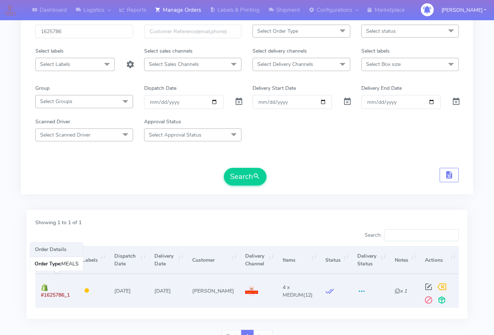  Describe the element at coordinates (174, 64) in the screenshot. I see `span: Select Sales Channels` at that location.